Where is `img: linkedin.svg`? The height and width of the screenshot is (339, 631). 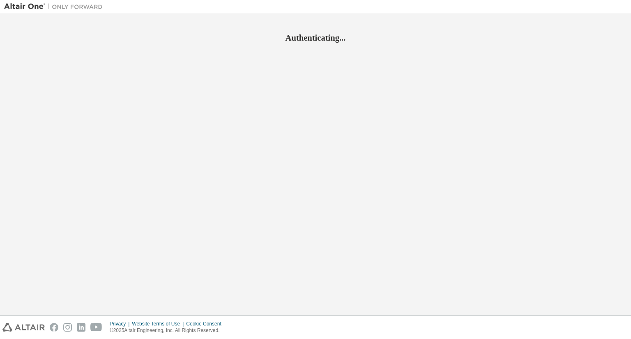
img: linkedin.svg is located at coordinates (81, 327).